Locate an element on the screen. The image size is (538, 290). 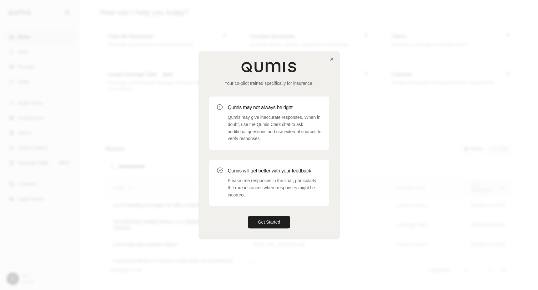
img: Qumis Logo is located at coordinates (269, 67).